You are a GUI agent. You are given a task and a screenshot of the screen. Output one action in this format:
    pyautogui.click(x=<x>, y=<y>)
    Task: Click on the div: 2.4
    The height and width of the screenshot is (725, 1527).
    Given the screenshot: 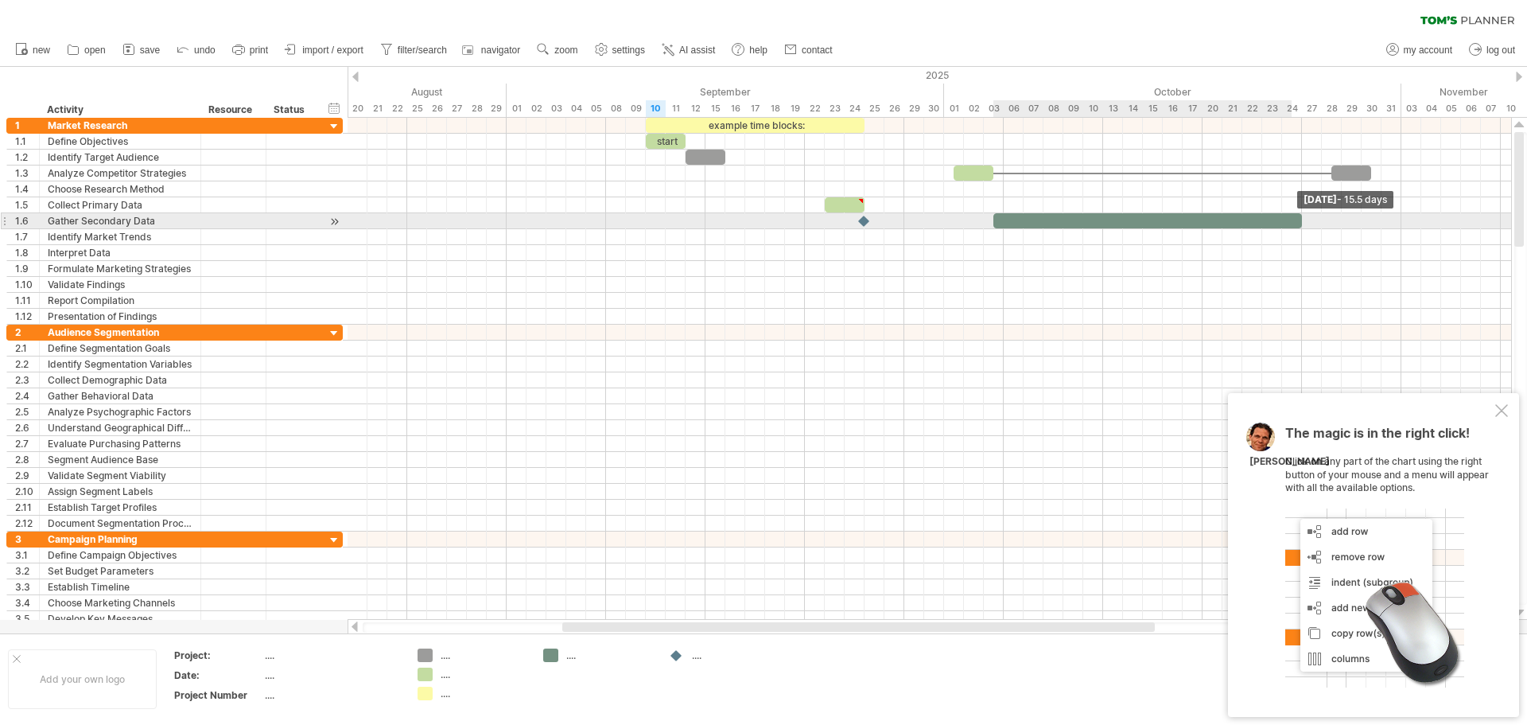 What is the action you would take?
    pyautogui.click(x=27, y=395)
    